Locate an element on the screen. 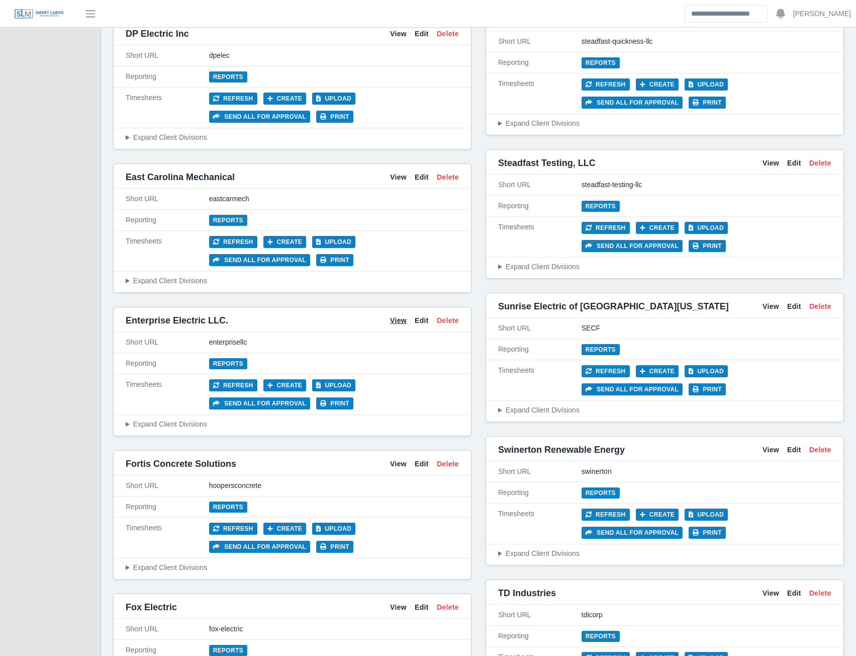 The image size is (856, 656). span: TD Industries is located at coordinates (527, 593).